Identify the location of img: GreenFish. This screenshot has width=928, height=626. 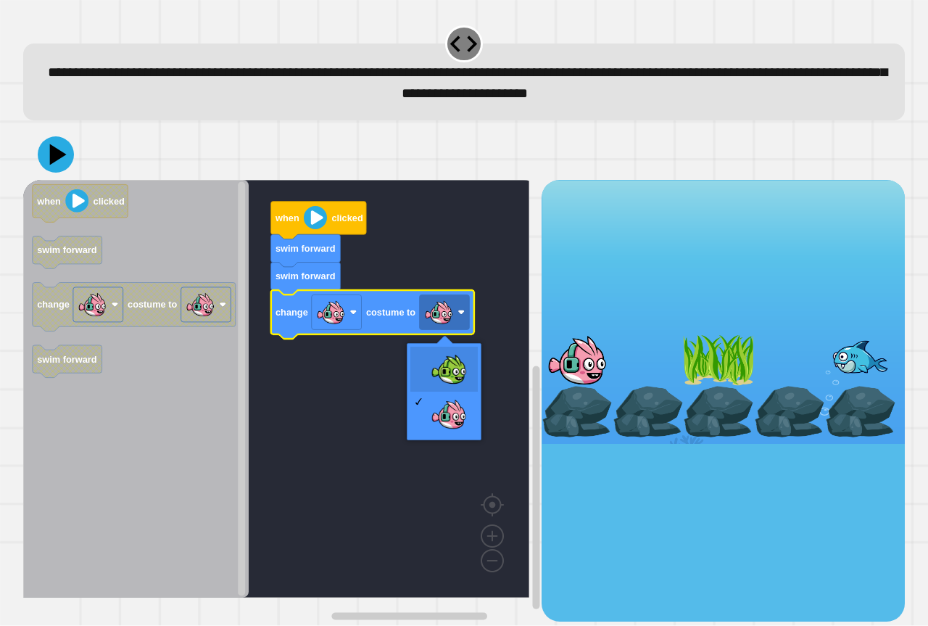
(449, 369).